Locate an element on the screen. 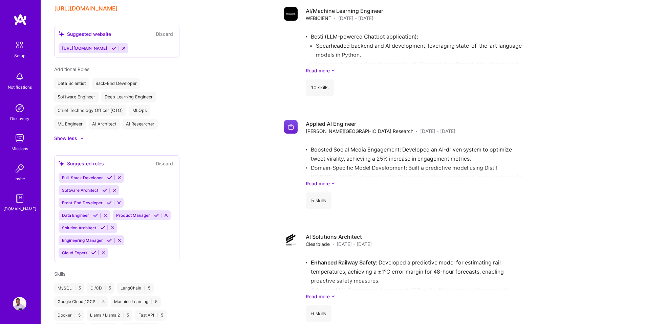 The image size is (645, 324). div: ML Engineer is located at coordinates (70, 124).